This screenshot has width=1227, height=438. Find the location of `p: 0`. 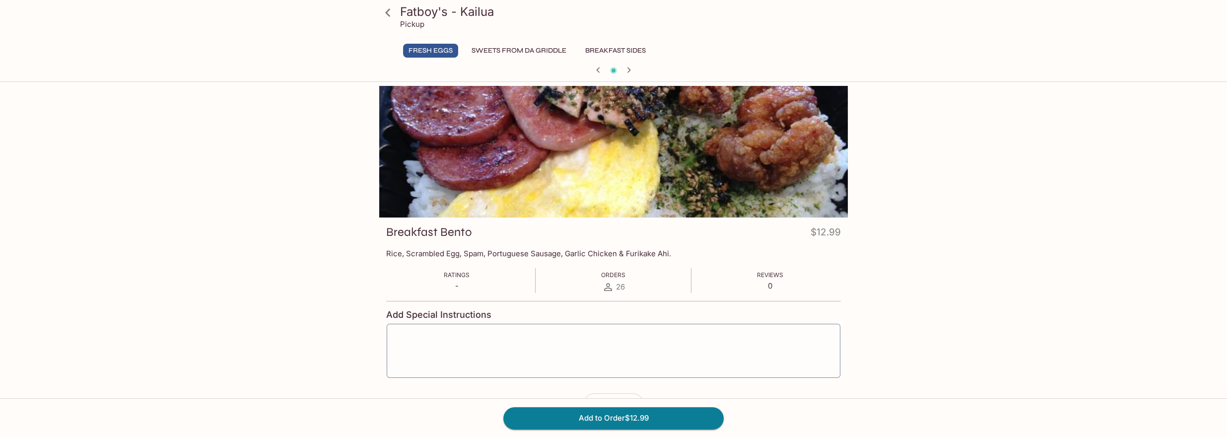

p: 0 is located at coordinates (770, 285).